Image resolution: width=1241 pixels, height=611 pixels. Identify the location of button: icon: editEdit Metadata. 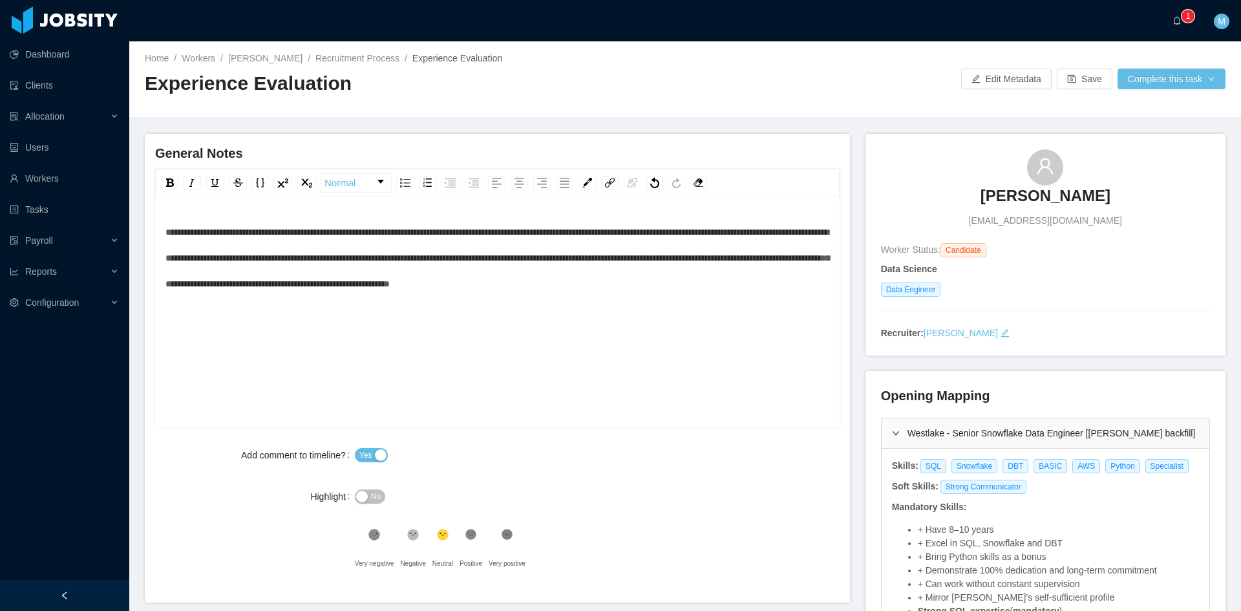
(1006, 79).